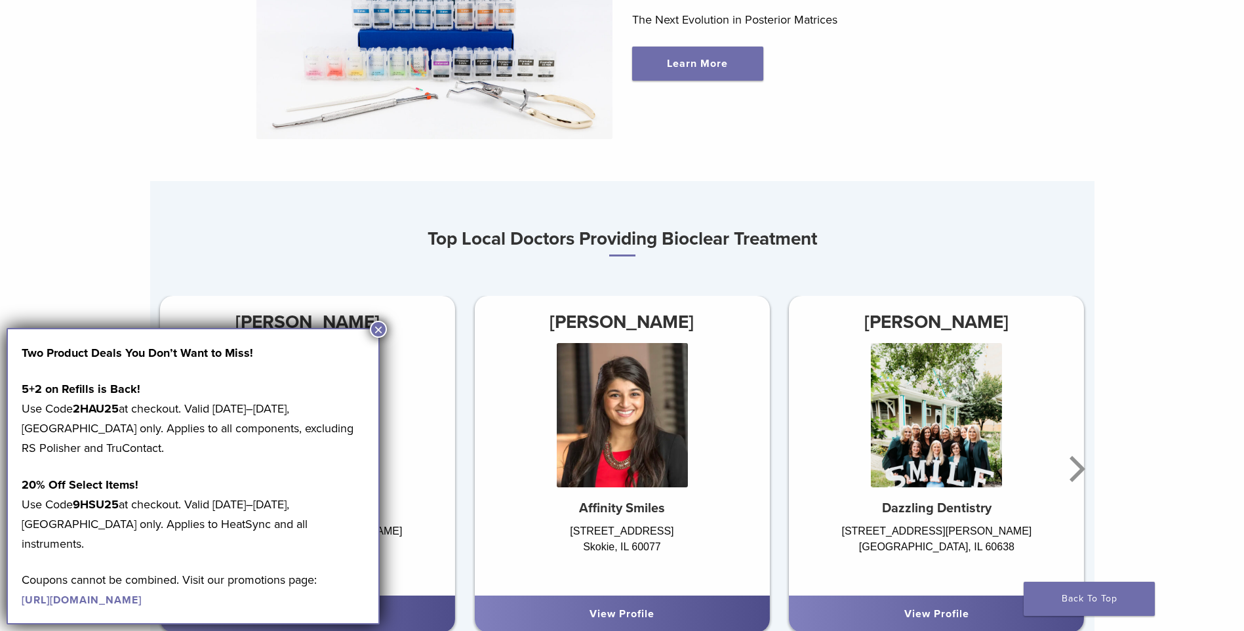  What do you see at coordinates (936, 508) in the screenshot?
I see `strong: Dazzling Dentistry` at bounding box center [936, 508].